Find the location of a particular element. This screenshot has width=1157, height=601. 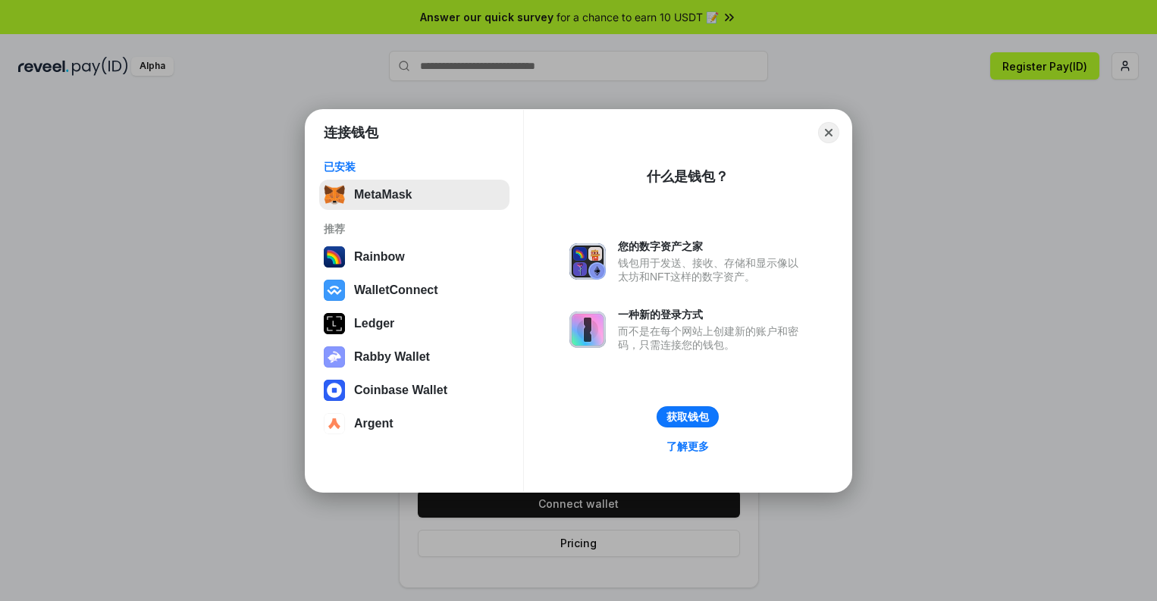

button: WalletConnect is located at coordinates (414, 290).